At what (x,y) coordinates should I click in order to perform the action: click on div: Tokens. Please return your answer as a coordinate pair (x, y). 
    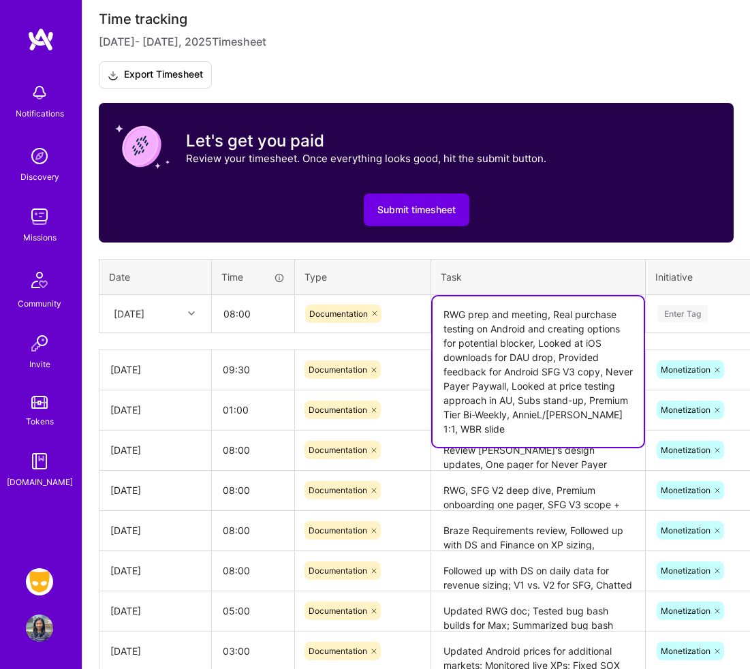
    Looking at the image, I should click on (40, 421).